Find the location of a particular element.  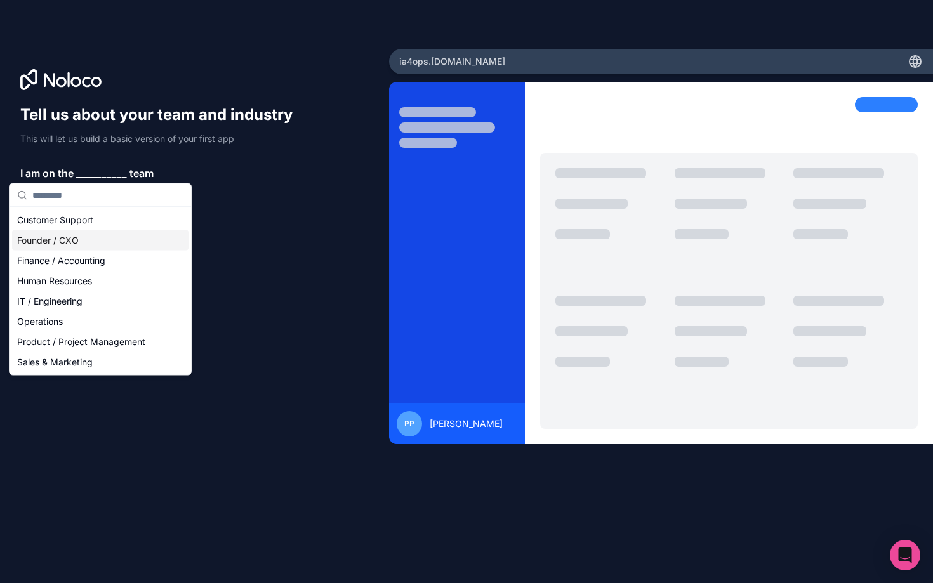

div: Operations is located at coordinates (100, 322).